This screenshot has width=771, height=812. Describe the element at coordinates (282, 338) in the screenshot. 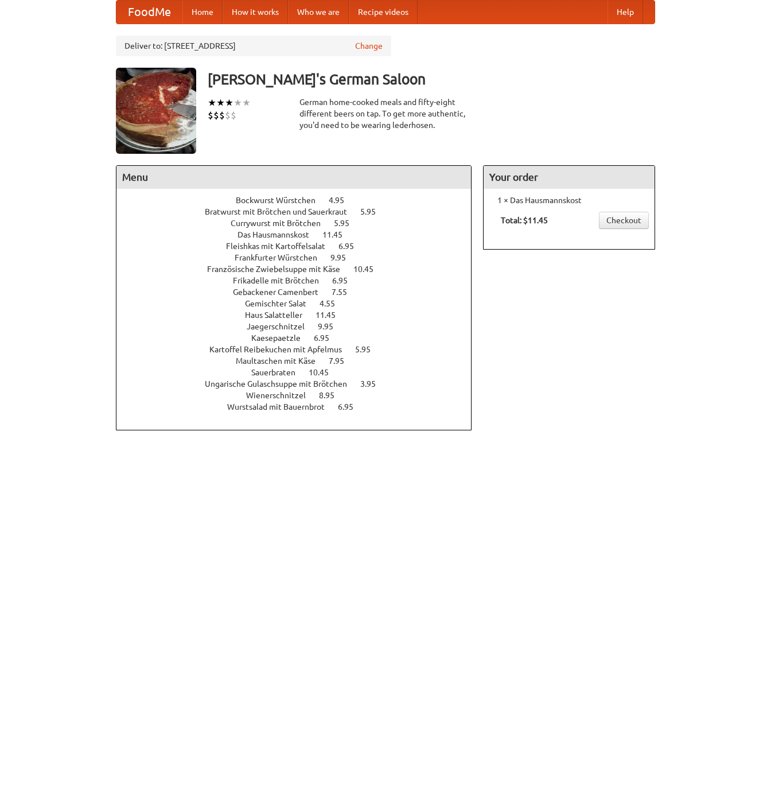

I see `span: Kaesepaetzle` at that location.